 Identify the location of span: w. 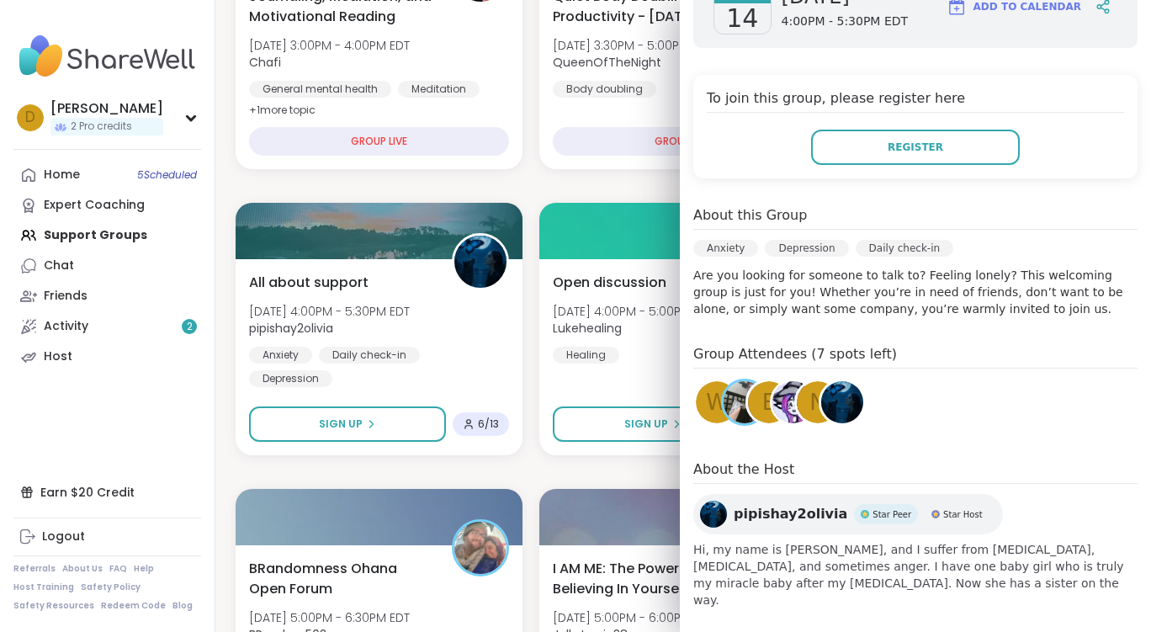
(717, 402).